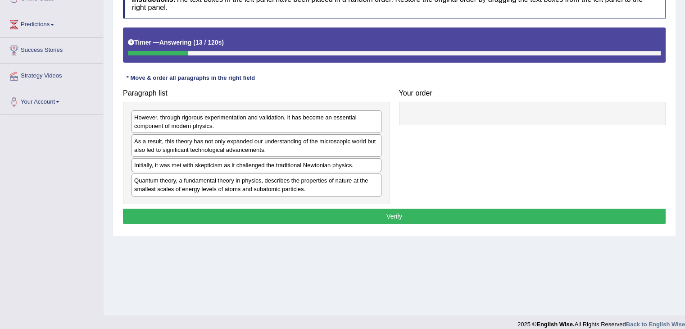  Describe the element at coordinates (176, 42) in the screenshot. I see `b: Answering` at that location.